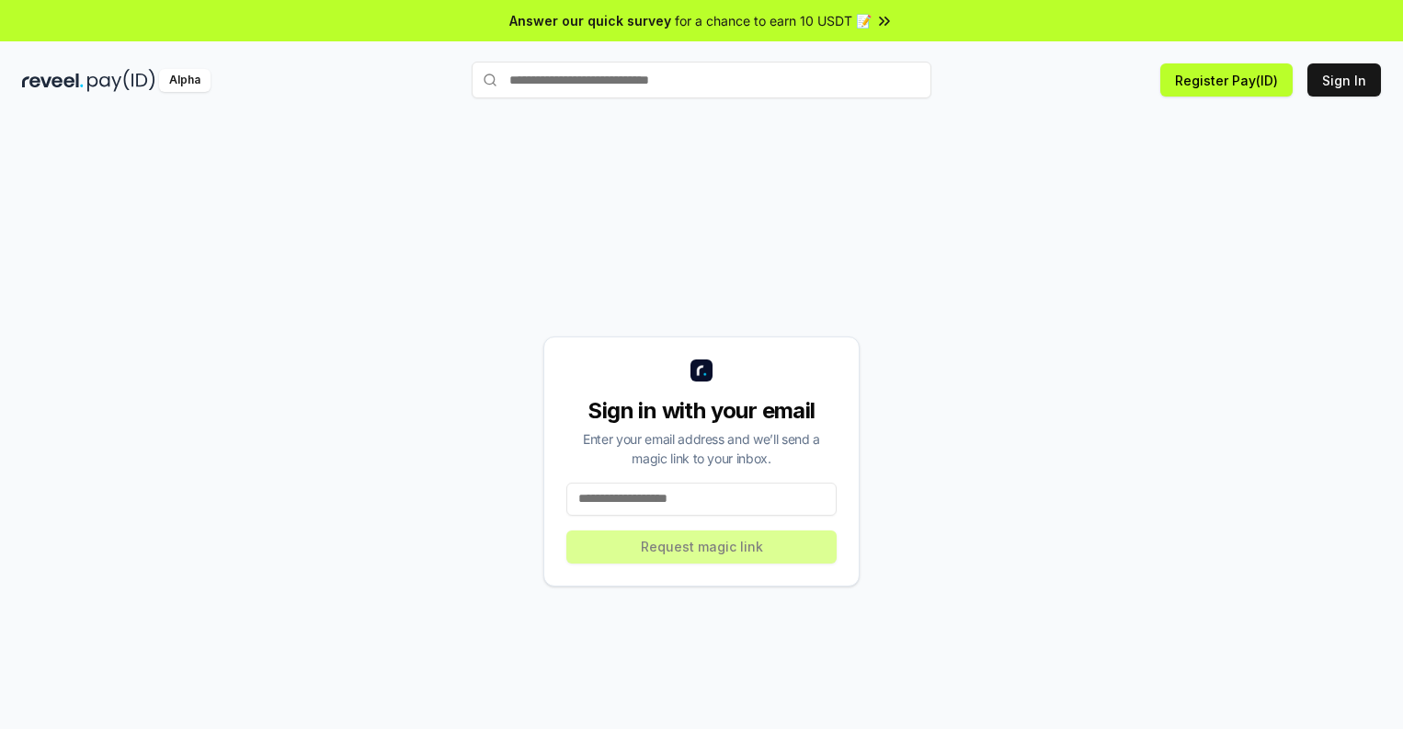 The width and height of the screenshot is (1403, 729). Describe the element at coordinates (590, 20) in the screenshot. I see `span: Answer our quick survey` at that location.